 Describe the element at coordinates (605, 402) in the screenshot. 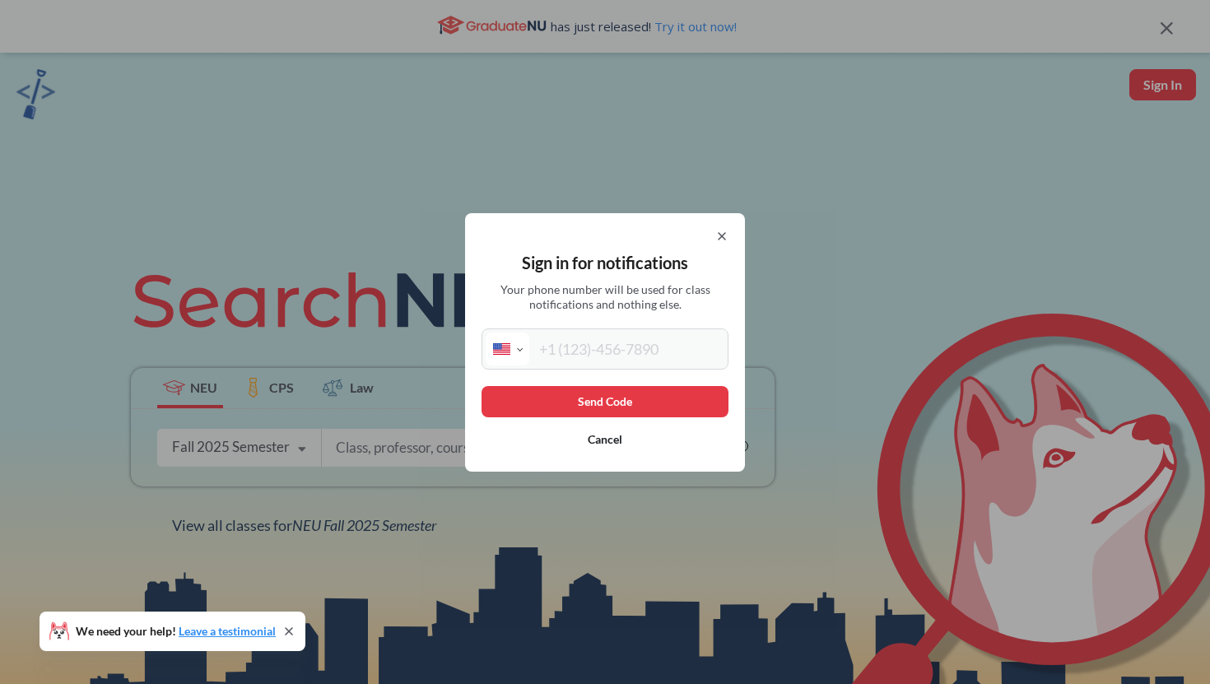

I see `button: Send Code` at that location.